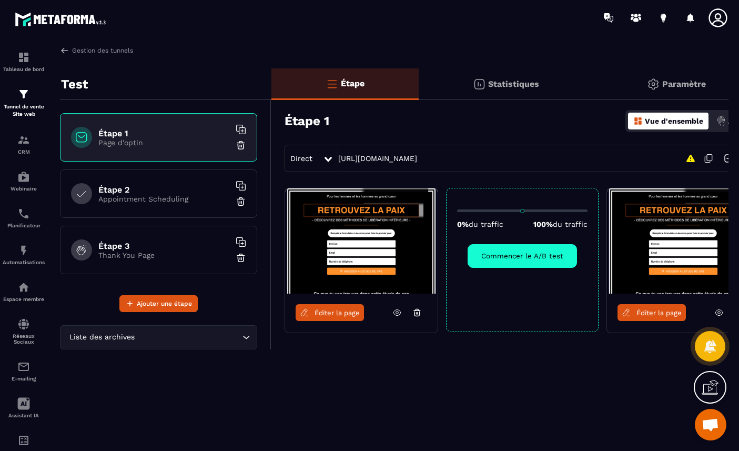 This screenshot has width=739, height=451. Describe the element at coordinates (24, 111) in the screenshot. I see `p: Tunnel de vente Site web` at that location.